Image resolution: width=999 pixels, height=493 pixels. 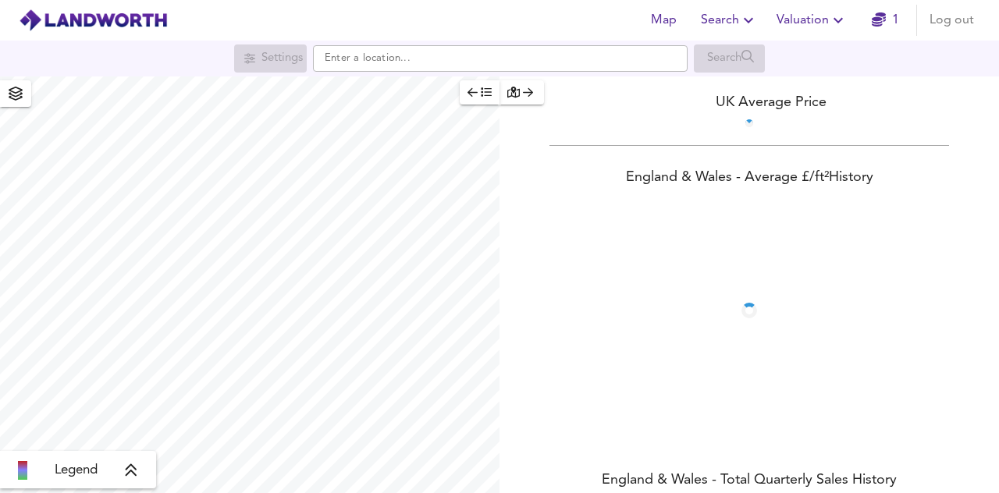 What do you see at coordinates (93, 20) in the screenshot?
I see `img: logo` at bounding box center [93, 20].